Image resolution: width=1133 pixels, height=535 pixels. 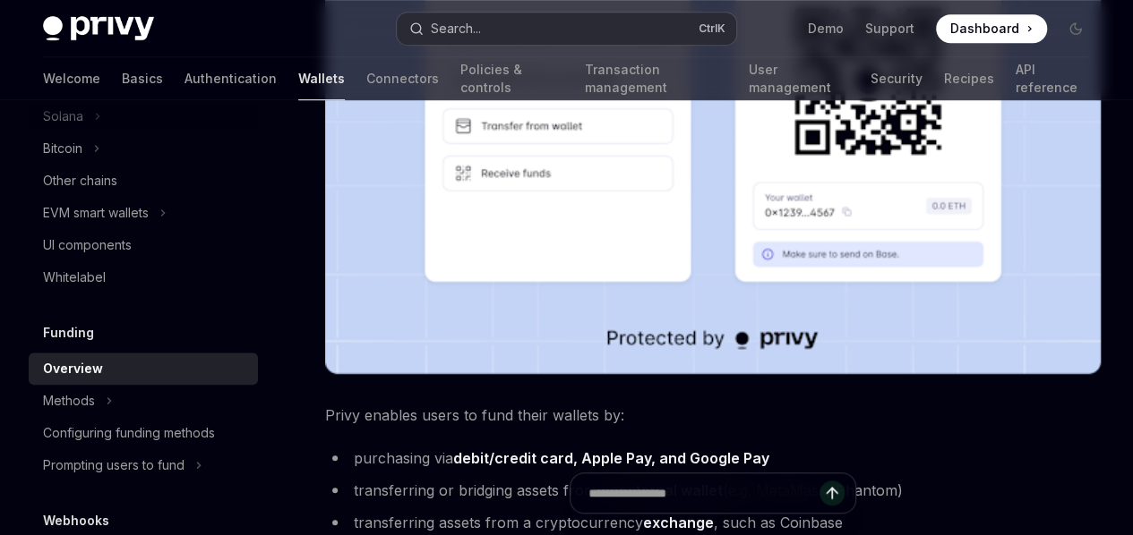 What do you see at coordinates (991, 29) in the screenshot?
I see `a: Dashboard` at bounding box center [991, 29].